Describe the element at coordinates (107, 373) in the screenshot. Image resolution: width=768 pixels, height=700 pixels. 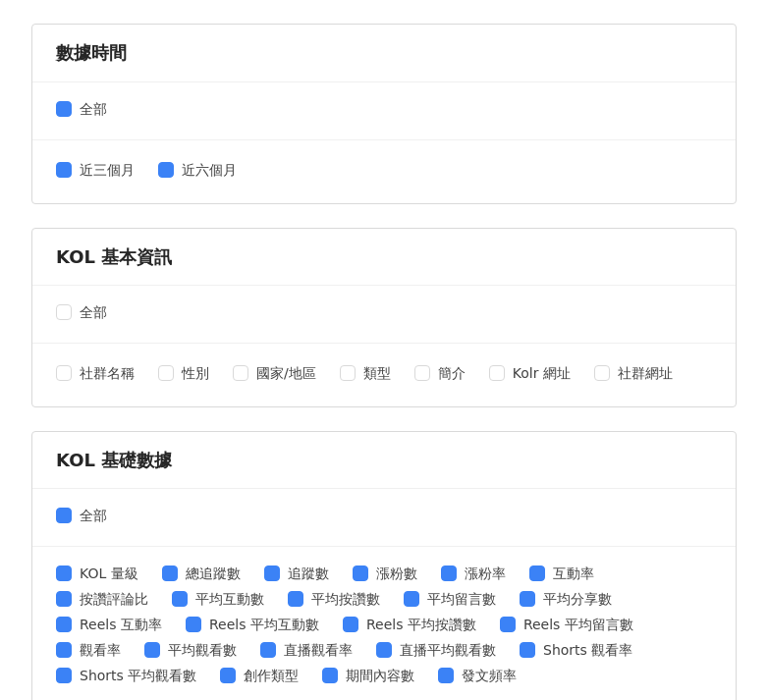
I see `span: 社群名稱` at that location.